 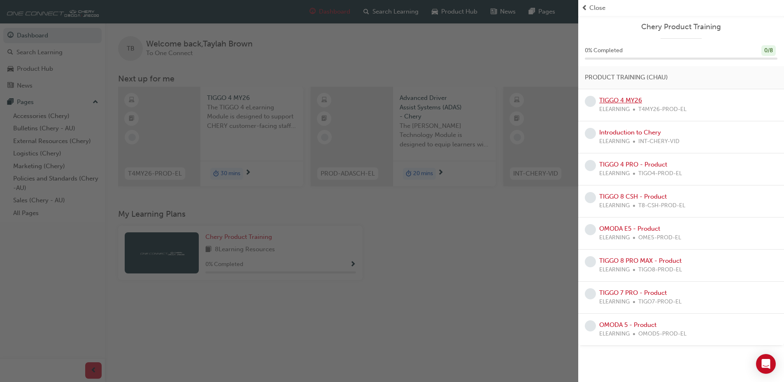 I want to click on span: 0 % Completed, so click(x=604, y=51).